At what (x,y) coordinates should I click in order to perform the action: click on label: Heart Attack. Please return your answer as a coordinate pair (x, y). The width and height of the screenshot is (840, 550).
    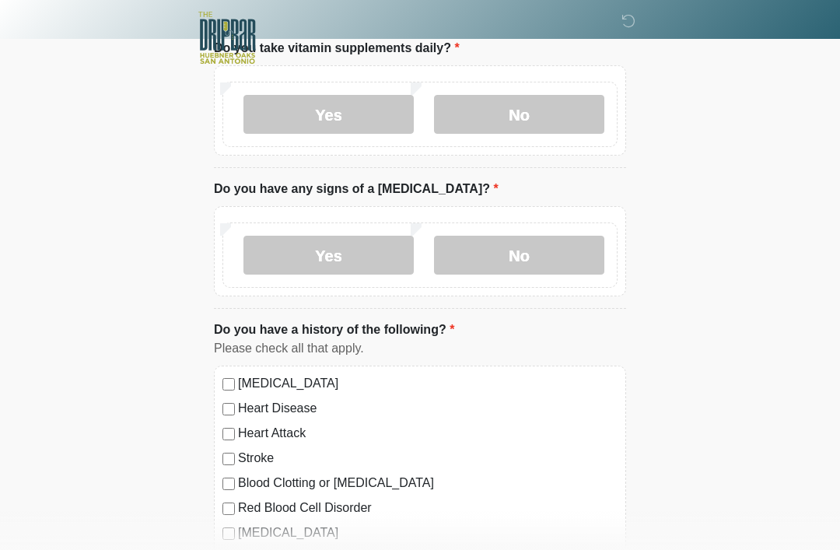
    Looking at the image, I should click on (428, 433).